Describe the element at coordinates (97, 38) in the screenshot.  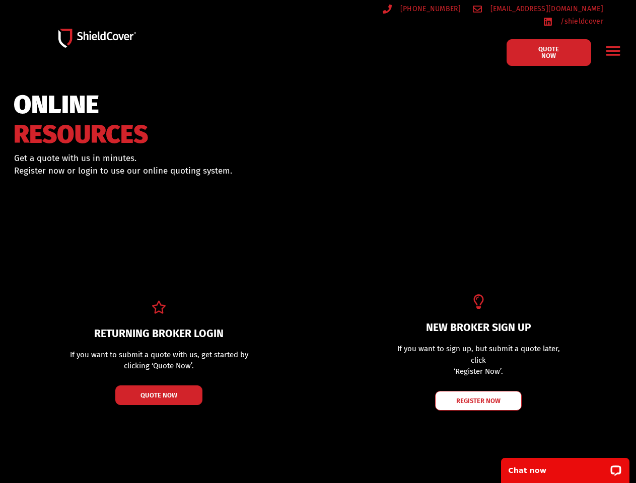
I see `img: Shield-Cover-Underwriting-Australia-logo-full` at that location.